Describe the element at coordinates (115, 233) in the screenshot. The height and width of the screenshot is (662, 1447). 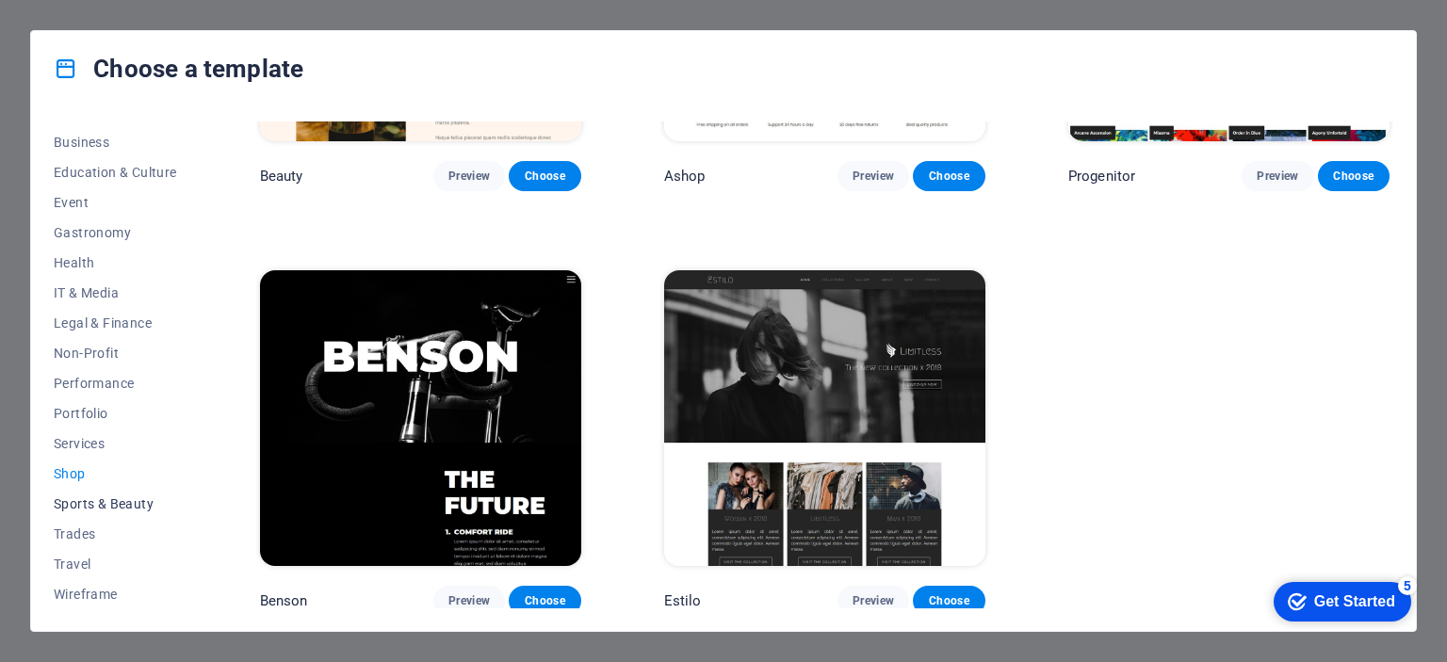
I see `span: Gastronomy` at that location.